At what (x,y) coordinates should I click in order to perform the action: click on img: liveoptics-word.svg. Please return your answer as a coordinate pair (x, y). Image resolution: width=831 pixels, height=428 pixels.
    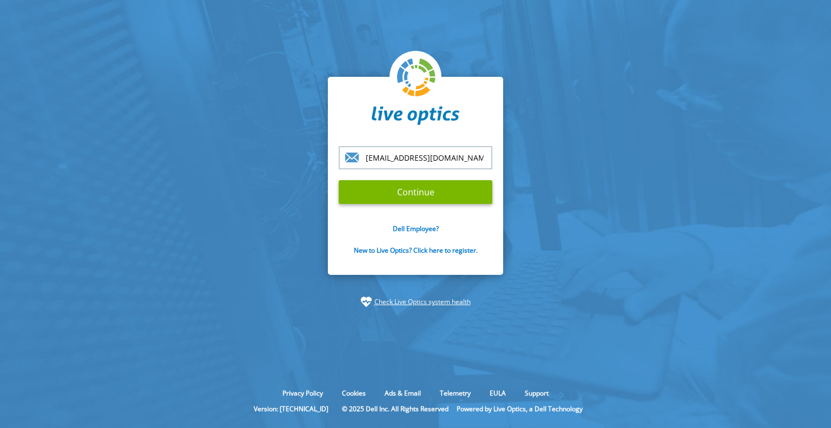
    Looking at the image, I should click on (416, 116).